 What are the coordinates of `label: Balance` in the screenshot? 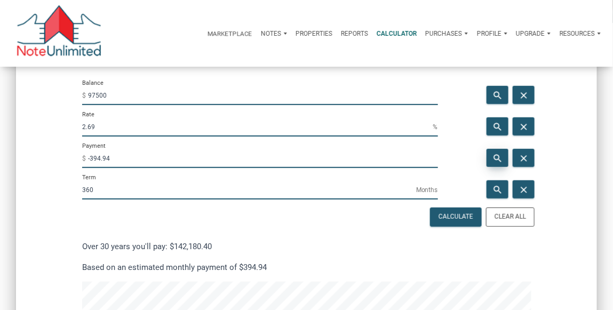 It's located at (93, 83).